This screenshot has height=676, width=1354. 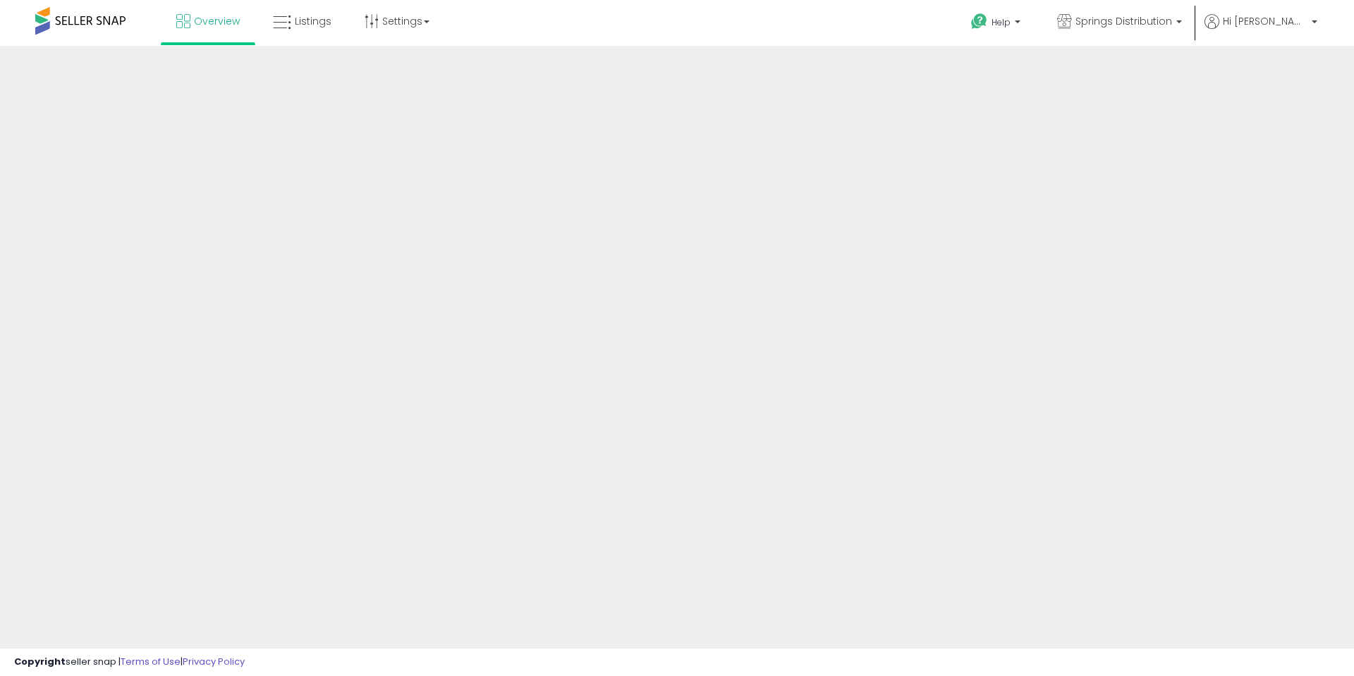 I want to click on a: Help, so click(x=997, y=24).